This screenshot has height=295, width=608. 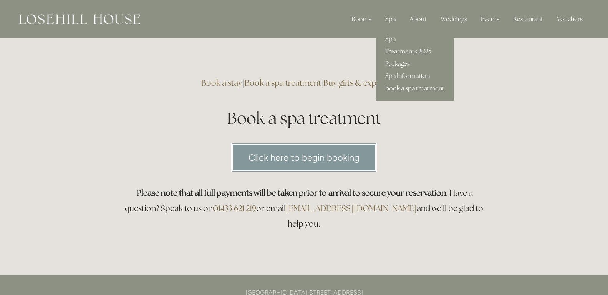 I want to click on div: Rooms, so click(x=361, y=19).